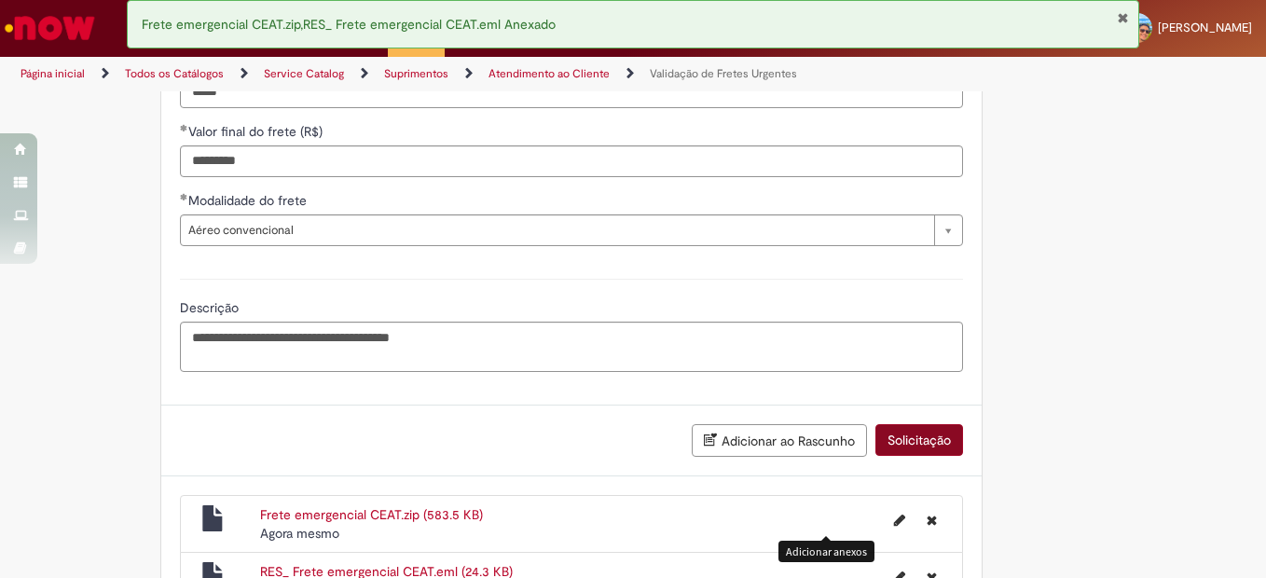 The image size is (1266, 578). What do you see at coordinates (723, 74) in the screenshot?
I see `a: Validação de Fretes Urgentes` at bounding box center [723, 74].